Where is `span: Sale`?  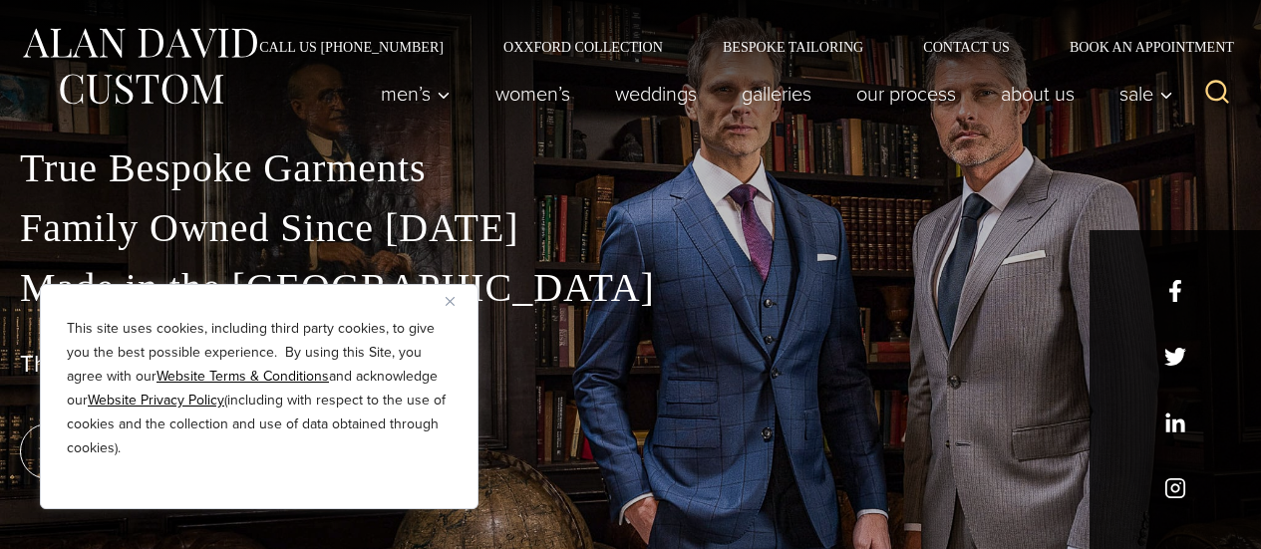 span: Sale is located at coordinates (1147, 94).